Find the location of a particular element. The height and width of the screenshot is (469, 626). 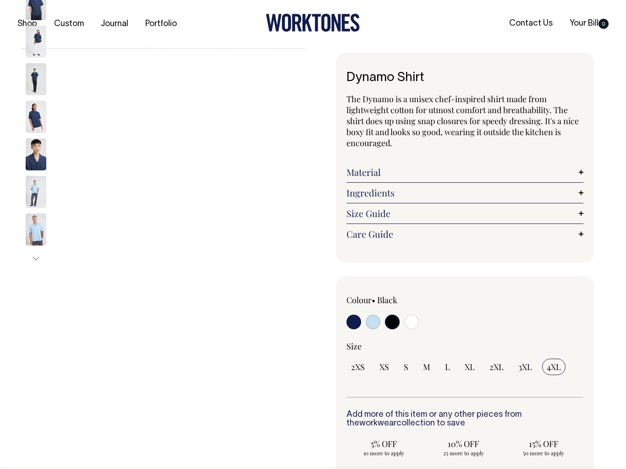

span: The Dynamo is a unisex chef-inspired shirt made from lightweight cotton for utmost comfort and br... is located at coordinates (462, 121).